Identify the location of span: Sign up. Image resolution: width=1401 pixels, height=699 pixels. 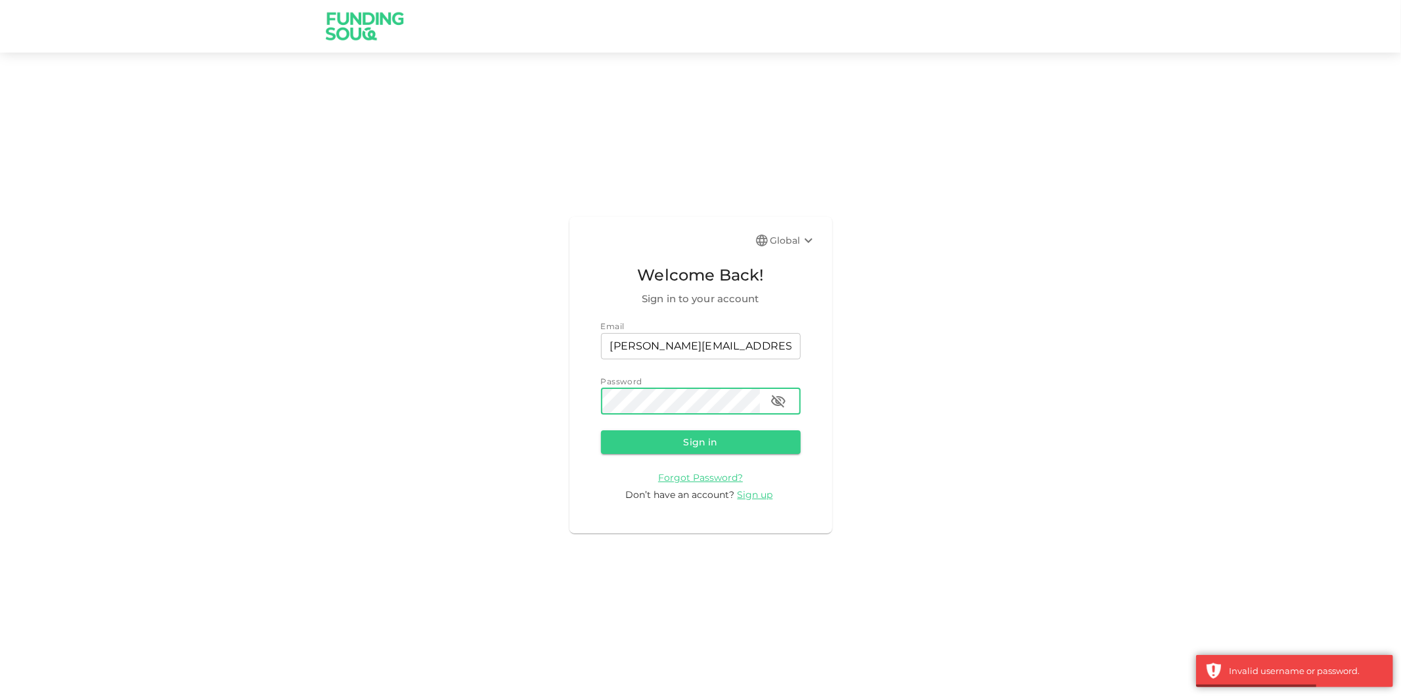
(755, 494).